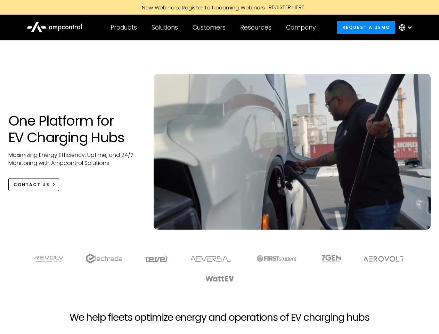  What do you see at coordinates (366, 27) in the screenshot?
I see `a: Request a demo` at bounding box center [366, 27].